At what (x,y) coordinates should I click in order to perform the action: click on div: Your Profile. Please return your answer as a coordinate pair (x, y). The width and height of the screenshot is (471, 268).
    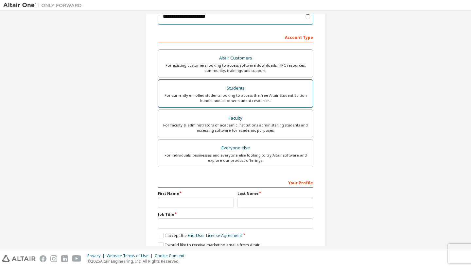
    Looking at the image, I should click on (236, 183).